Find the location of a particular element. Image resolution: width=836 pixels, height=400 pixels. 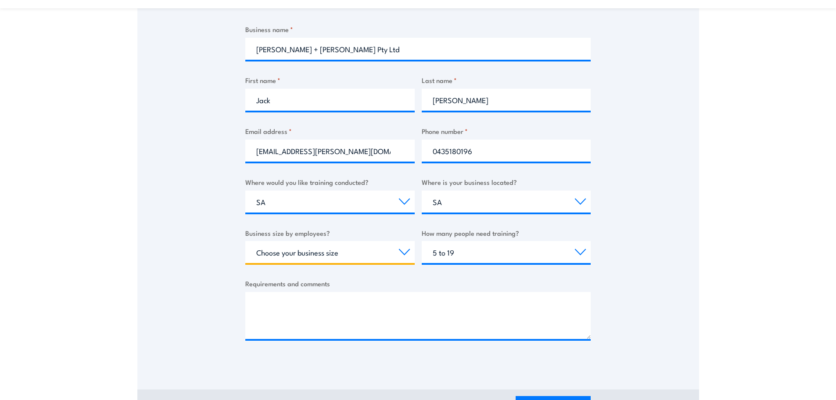

label: How many people need training? is located at coordinates (506, 233).